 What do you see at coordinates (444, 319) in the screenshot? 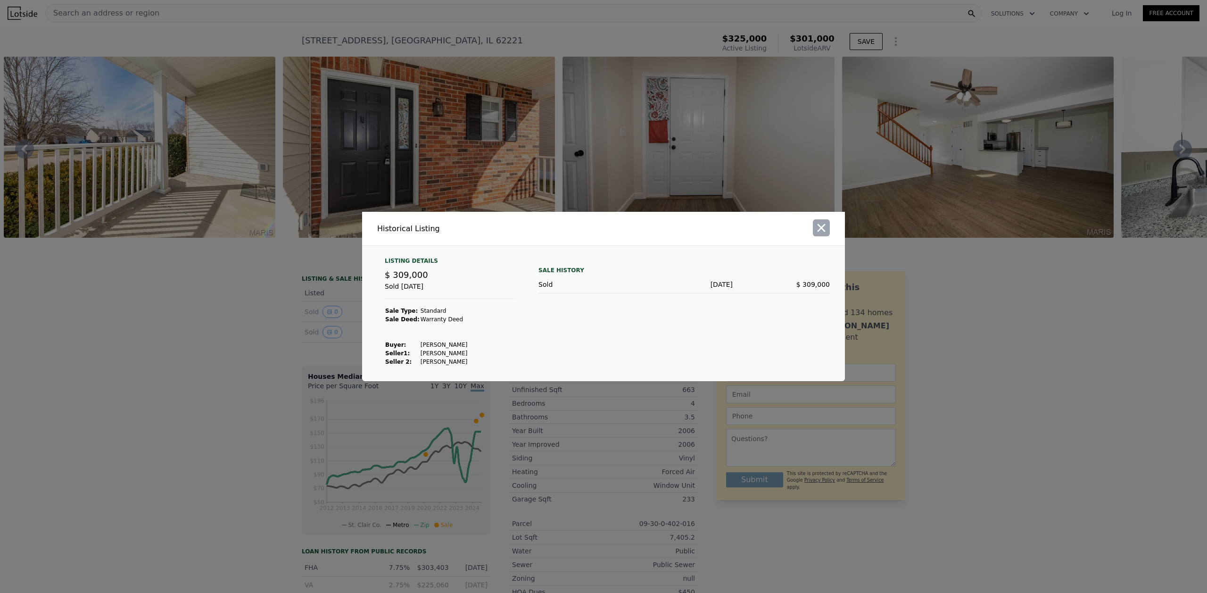
I see `td: Warranty Deed` at bounding box center [444, 319].